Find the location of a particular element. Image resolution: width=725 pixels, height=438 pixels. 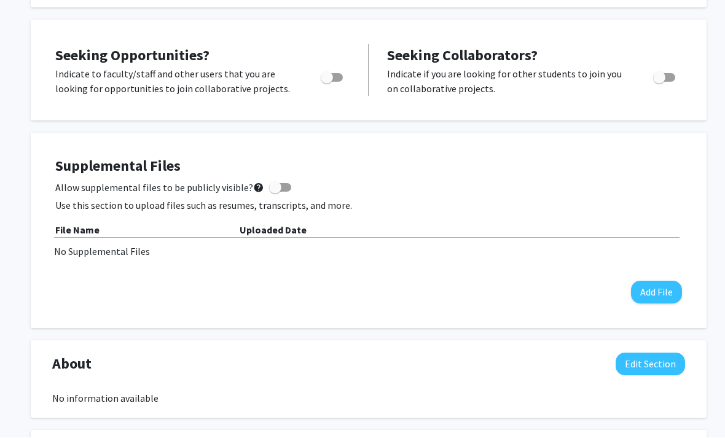

span: Allow supplemental files to be publicly visible? is located at coordinates (160, 188).